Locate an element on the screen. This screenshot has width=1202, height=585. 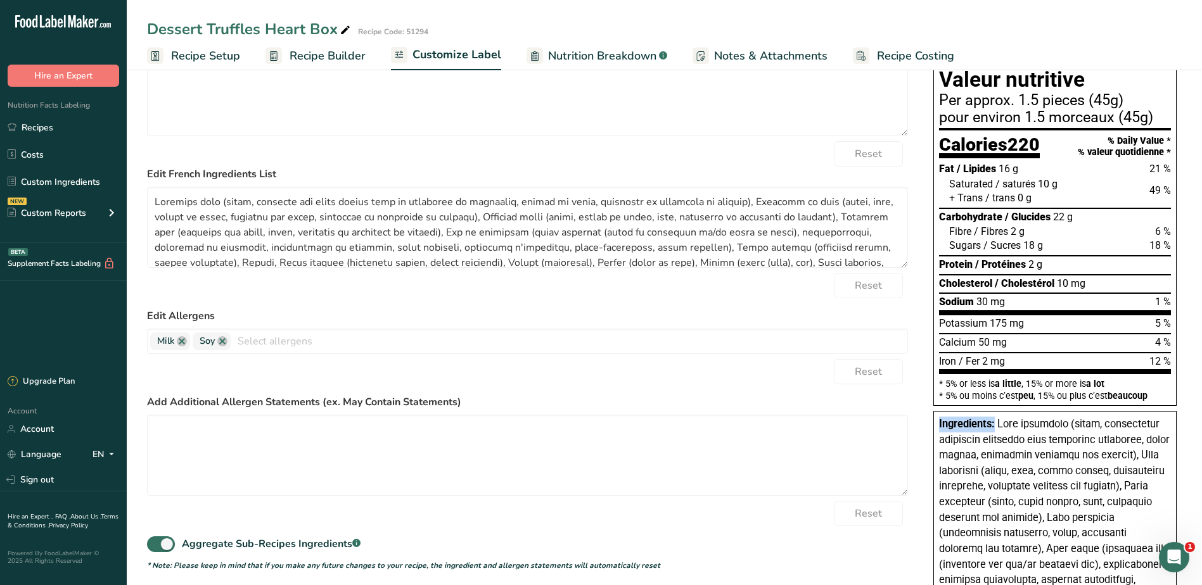
span: Fat is located at coordinates (947, 169).